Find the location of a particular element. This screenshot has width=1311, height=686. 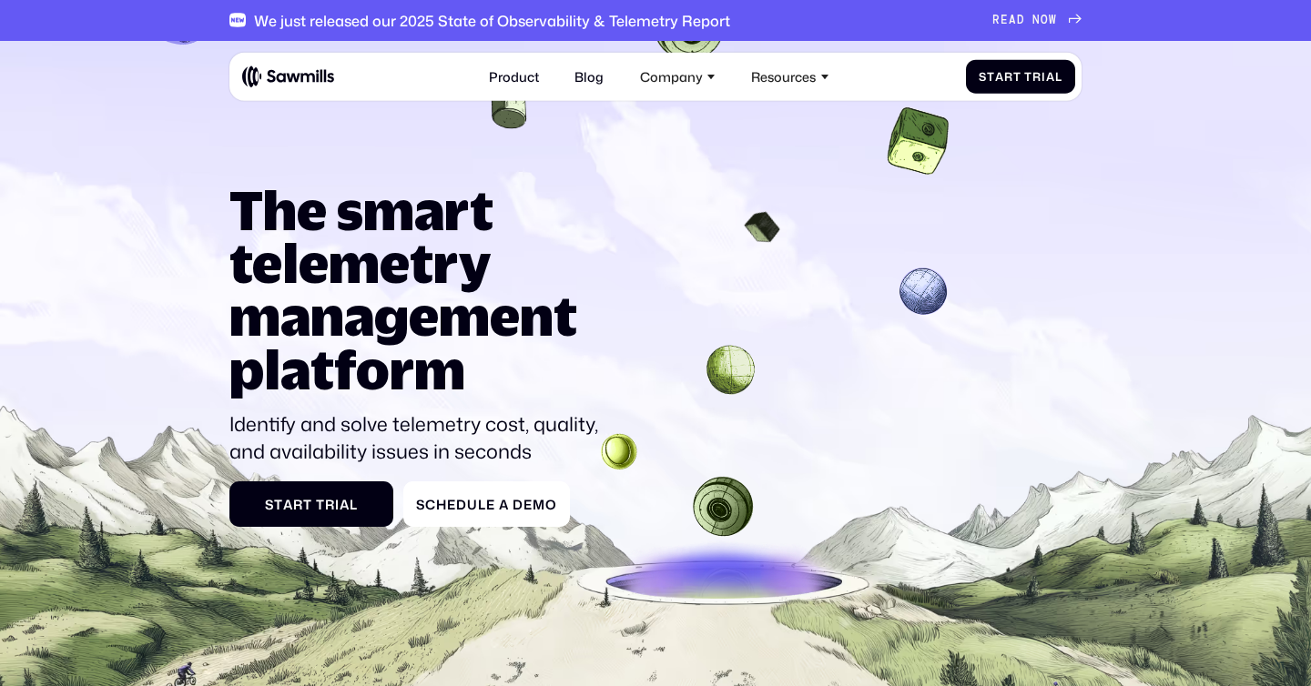

span: u is located at coordinates (472, 504).